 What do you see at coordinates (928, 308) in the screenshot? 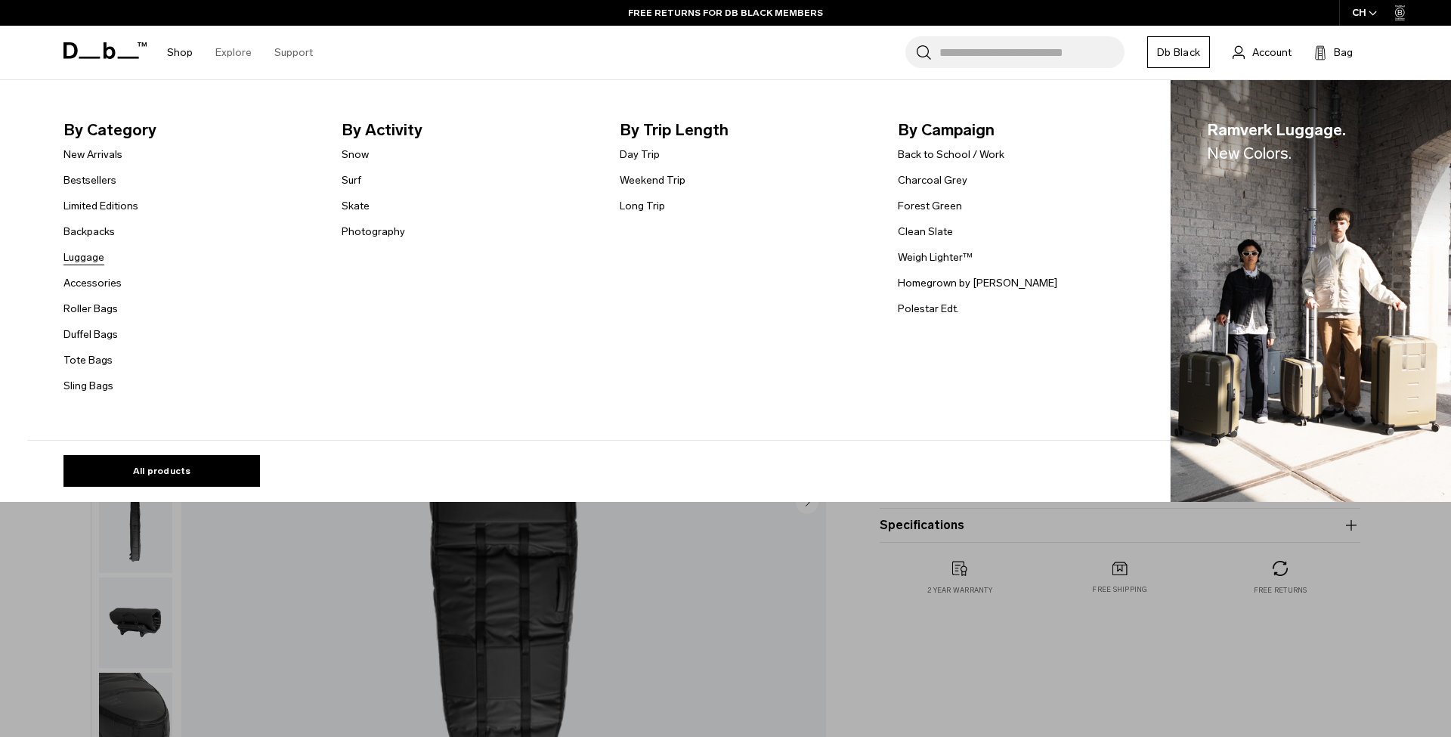
I see `a: Polestar Edt.` at bounding box center [928, 308].